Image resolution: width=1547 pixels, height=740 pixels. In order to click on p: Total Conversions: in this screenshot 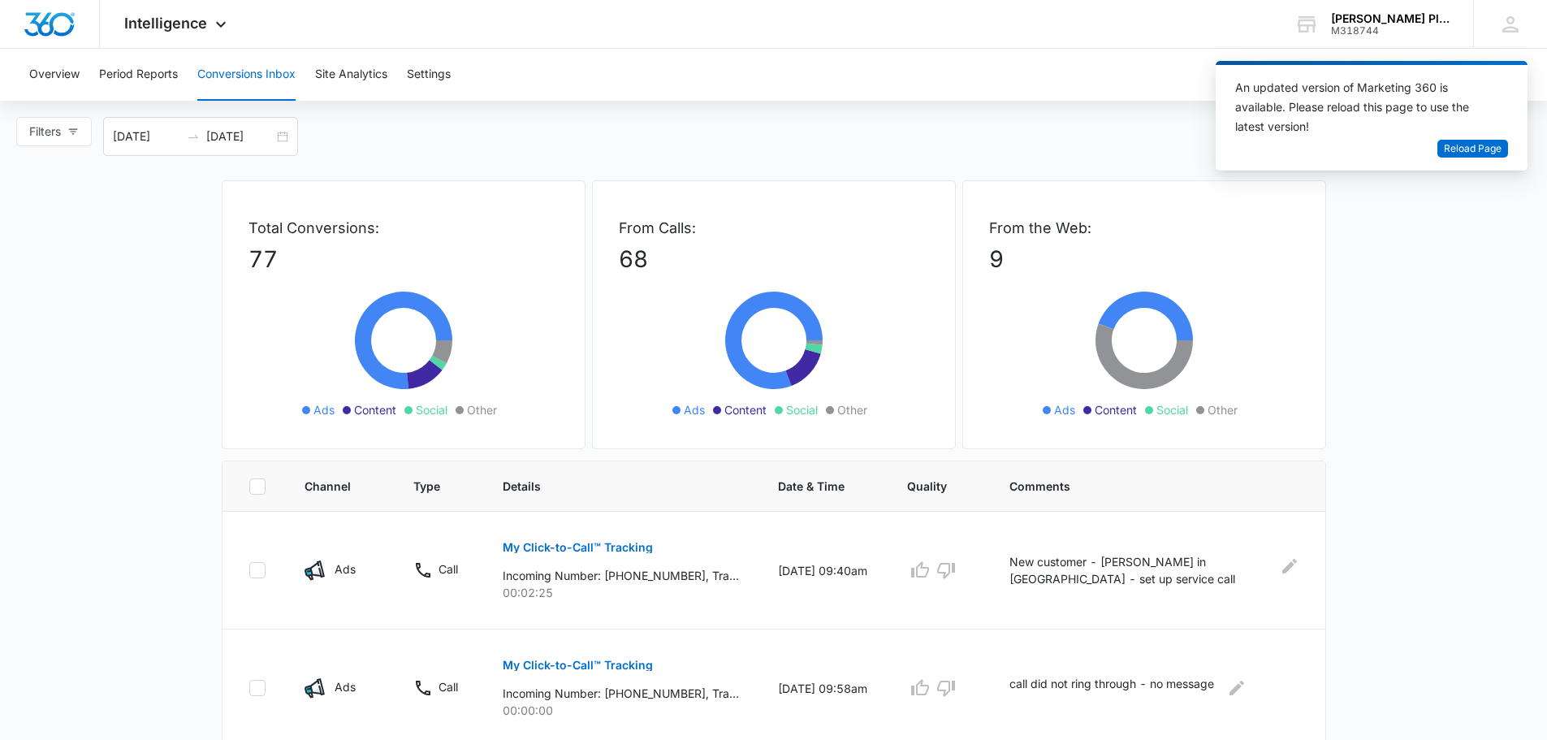, I will do `click(404, 227)`.